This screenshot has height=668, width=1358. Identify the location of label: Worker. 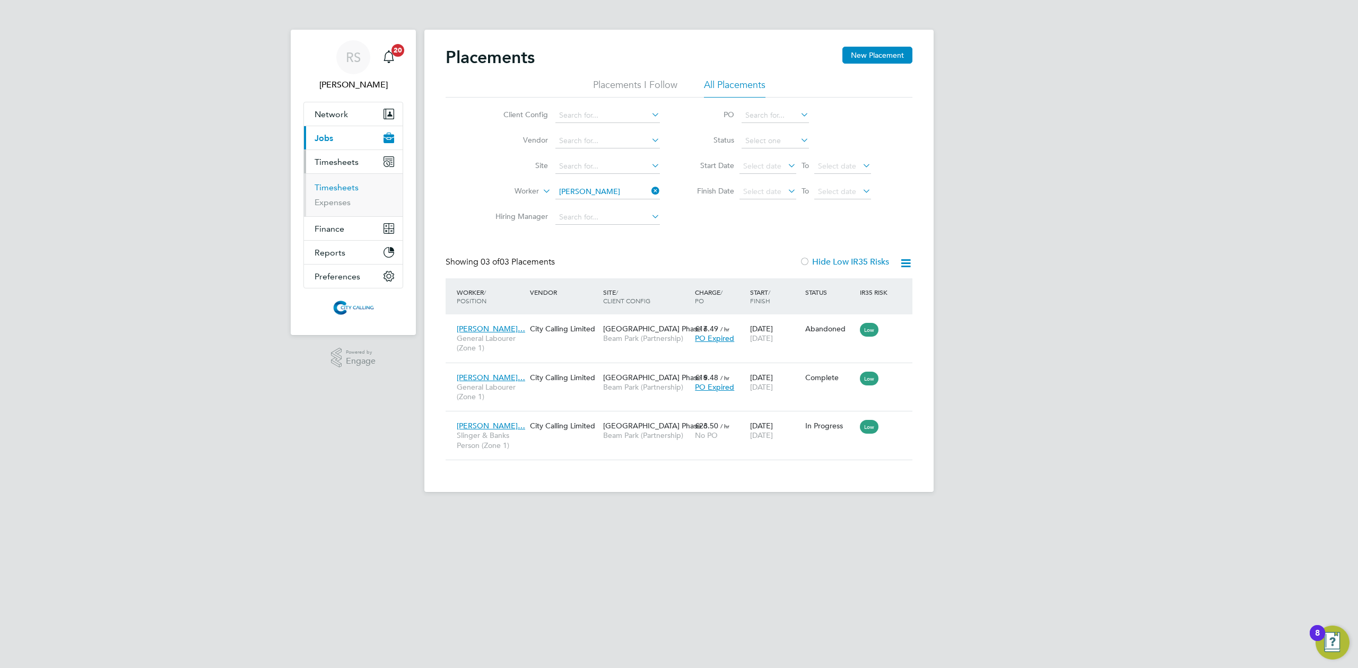
(508, 191).